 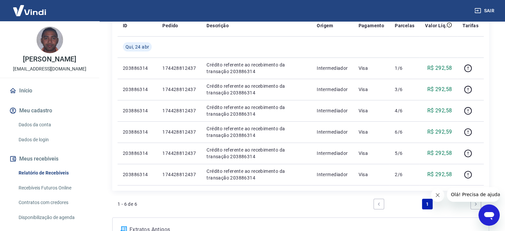 What do you see at coordinates (53, 173) in the screenshot?
I see `a: Relatório de Recebíveis` at bounding box center [53, 173].